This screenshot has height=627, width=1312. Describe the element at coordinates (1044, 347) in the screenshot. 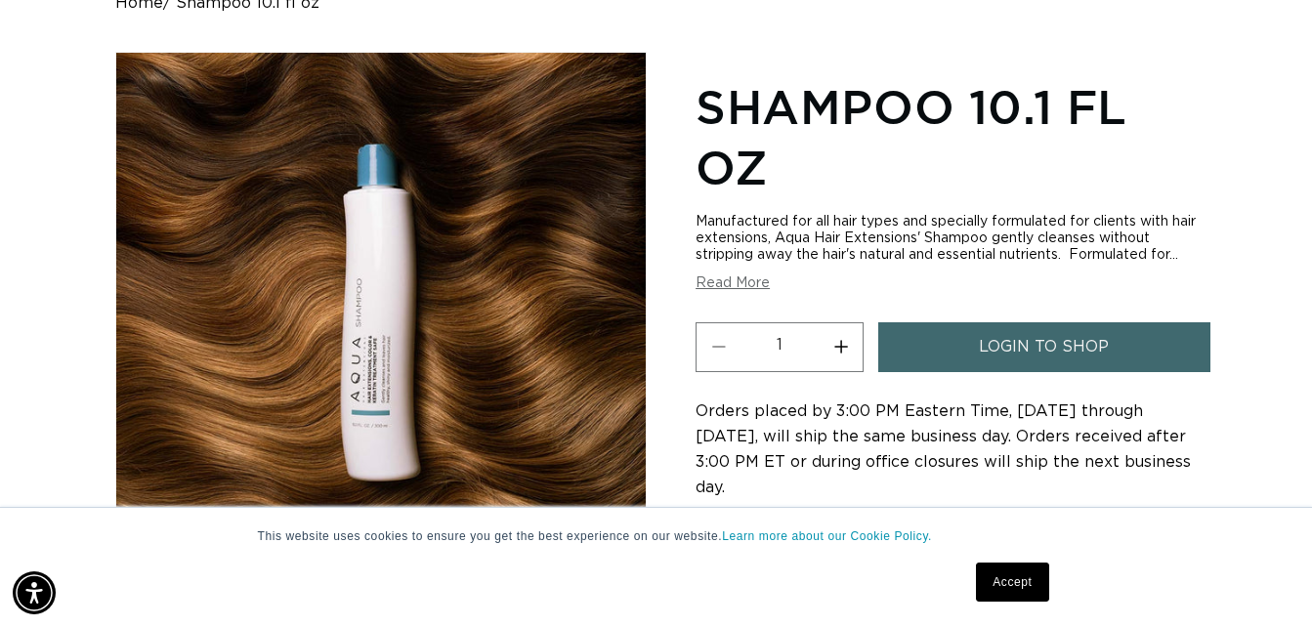

I see `a: login to shop` at that location.